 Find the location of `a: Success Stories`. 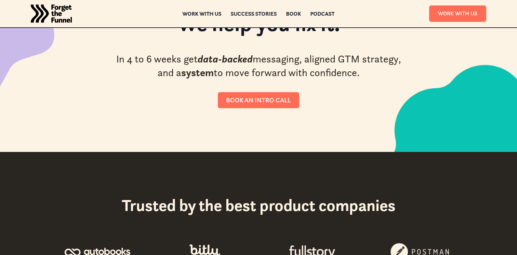

a: Success Stories is located at coordinates (254, 14).